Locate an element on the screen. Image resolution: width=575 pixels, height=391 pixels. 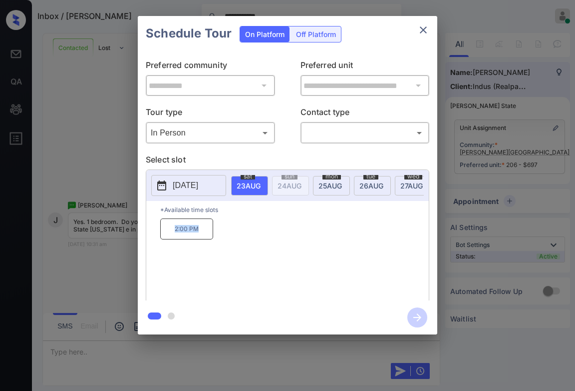
div: Off Platform is located at coordinates (316, 34).